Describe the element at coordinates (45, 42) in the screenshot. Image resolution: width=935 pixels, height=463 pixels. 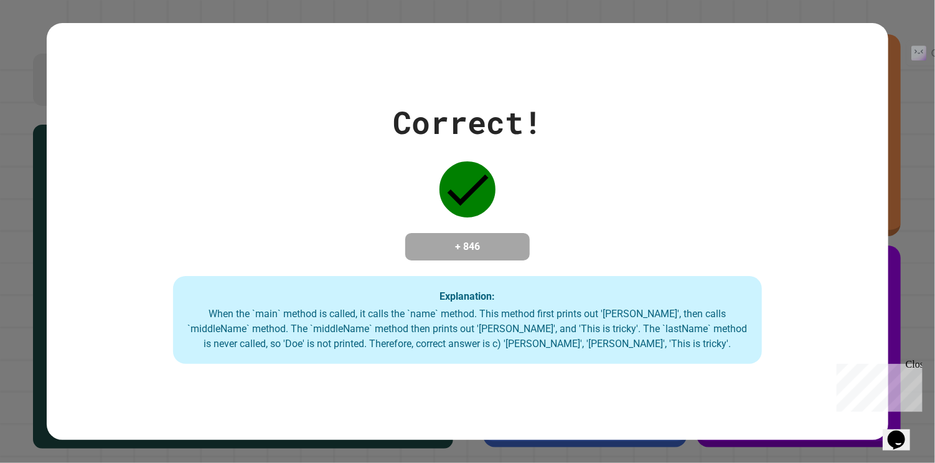
I see `div: Chat with us now!Close` at that location.